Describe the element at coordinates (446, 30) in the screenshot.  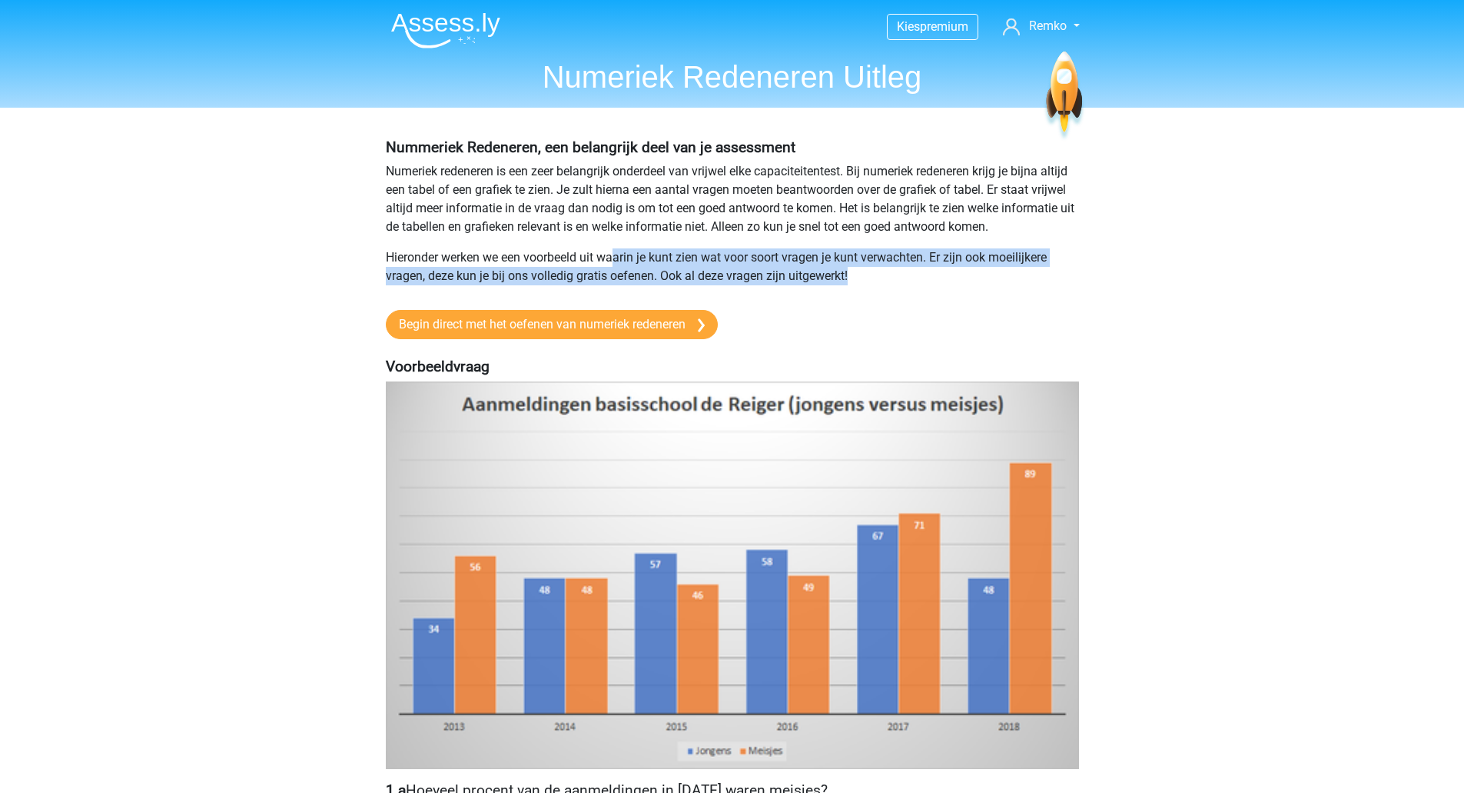
I see `img: Assessly` at that location.